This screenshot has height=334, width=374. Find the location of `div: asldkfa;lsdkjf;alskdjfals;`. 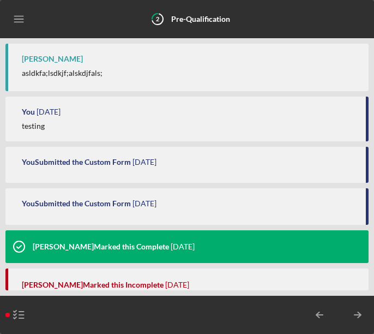

div: asldkfa;lsdkjf;alskdjfals; is located at coordinates (62, 73).